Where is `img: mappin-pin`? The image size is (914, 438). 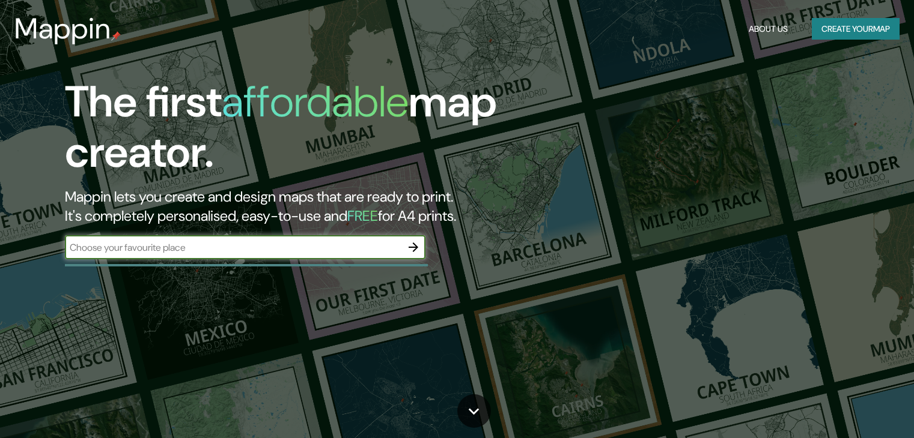 img: mappin-pin is located at coordinates (116, 36).